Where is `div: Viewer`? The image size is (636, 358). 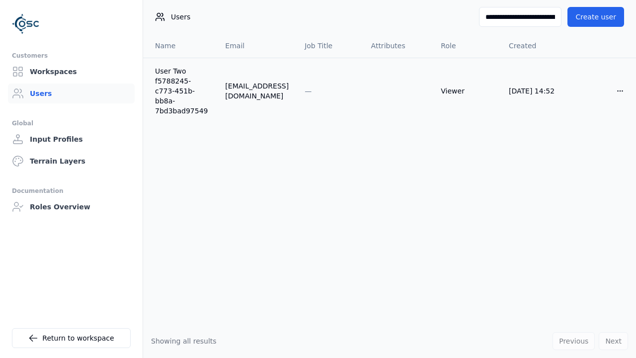 div: Viewer is located at coordinates (467, 91).